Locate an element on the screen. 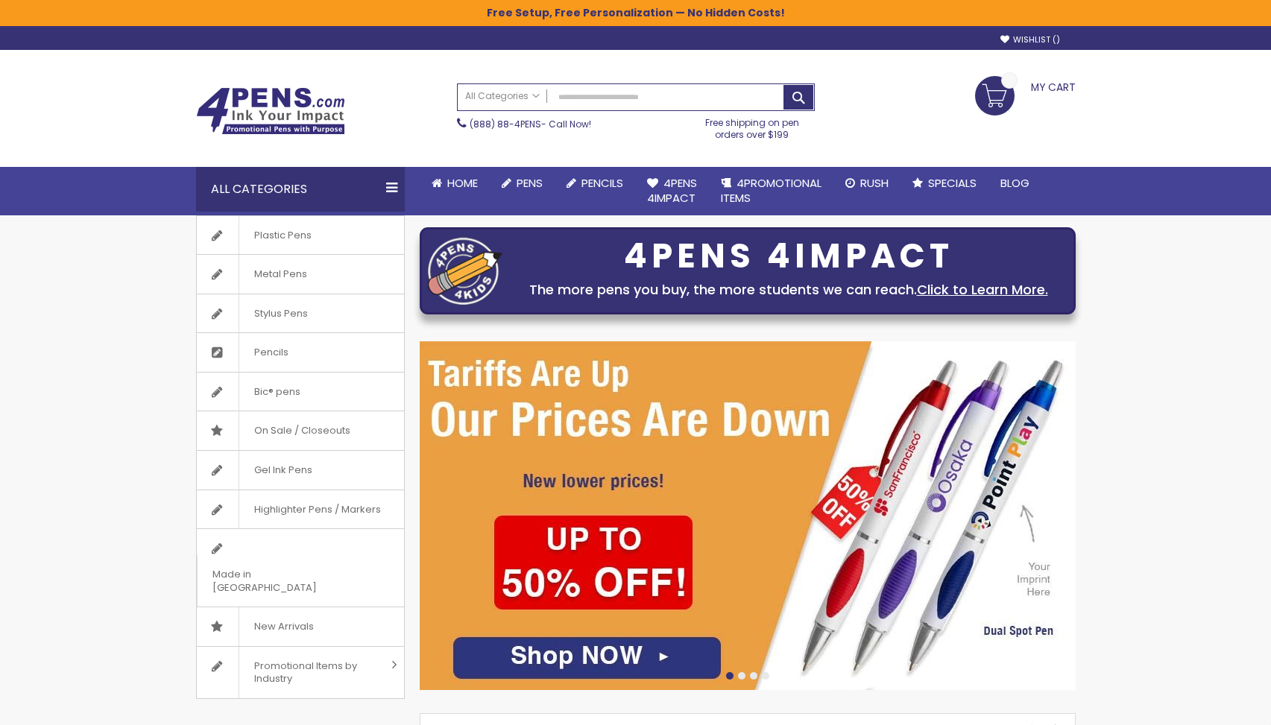  div: Free shipping on pen orders over $199 is located at coordinates (752, 126).